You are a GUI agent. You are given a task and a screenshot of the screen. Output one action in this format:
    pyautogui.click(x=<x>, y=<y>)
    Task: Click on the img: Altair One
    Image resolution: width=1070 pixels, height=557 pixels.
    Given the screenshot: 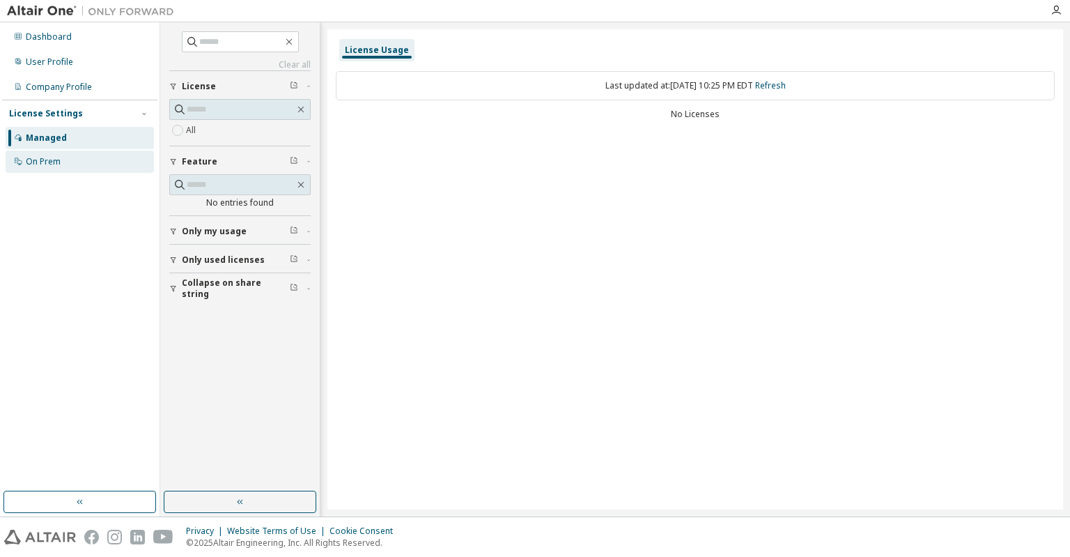 What is the action you would take?
    pyautogui.click(x=94, y=11)
    